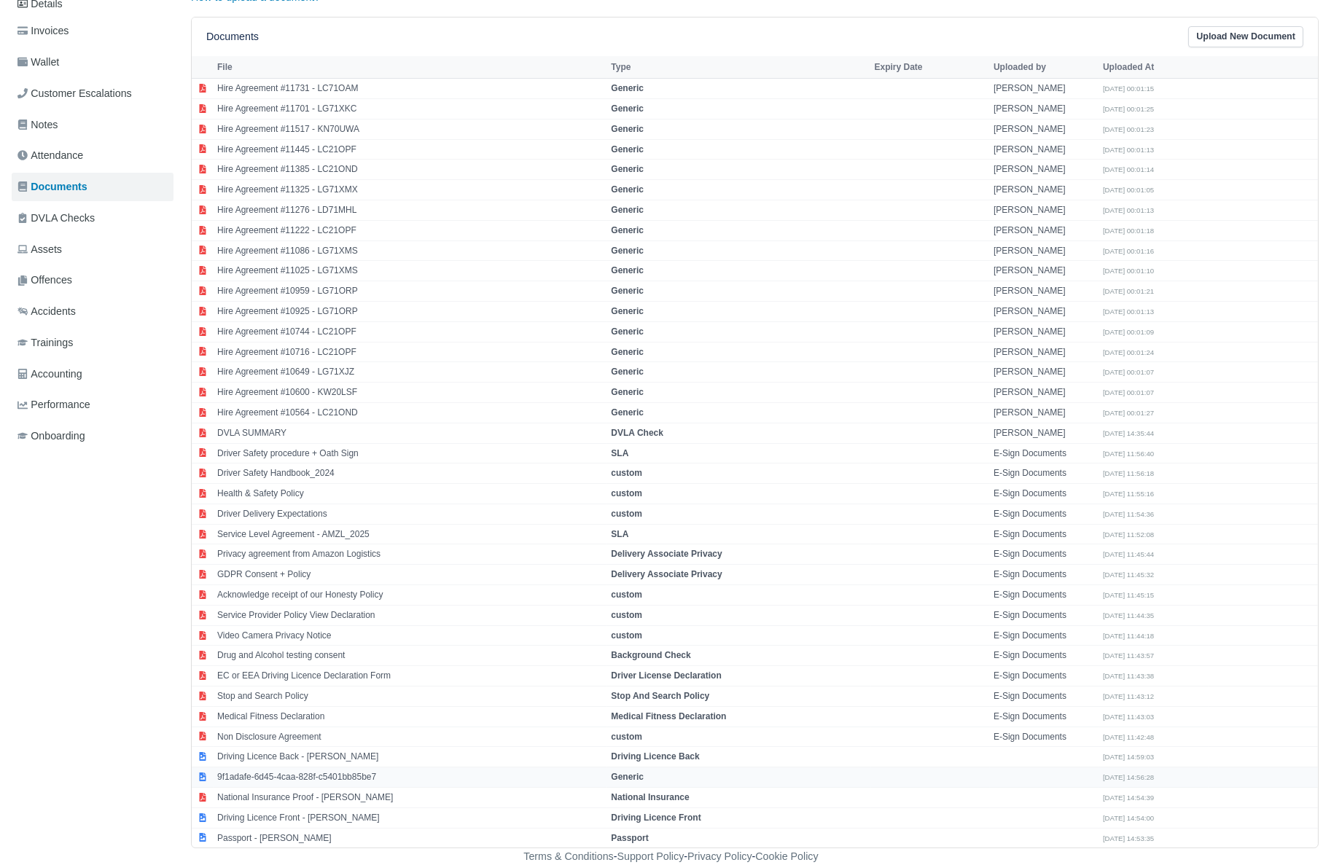 This screenshot has height=865, width=1342. What do you see at coordinates (649, 797) in the screenshot?
I see `strong: National Insurance` at bounding box center [649, 797].